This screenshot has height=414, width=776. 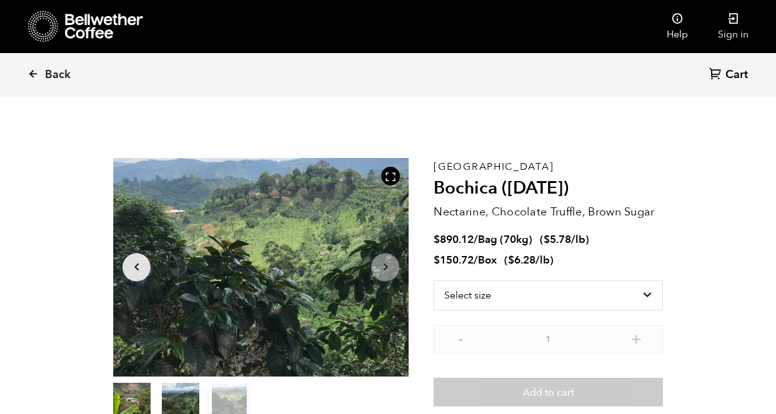 I want to click on a: Cart, so click(x=730, y=75).